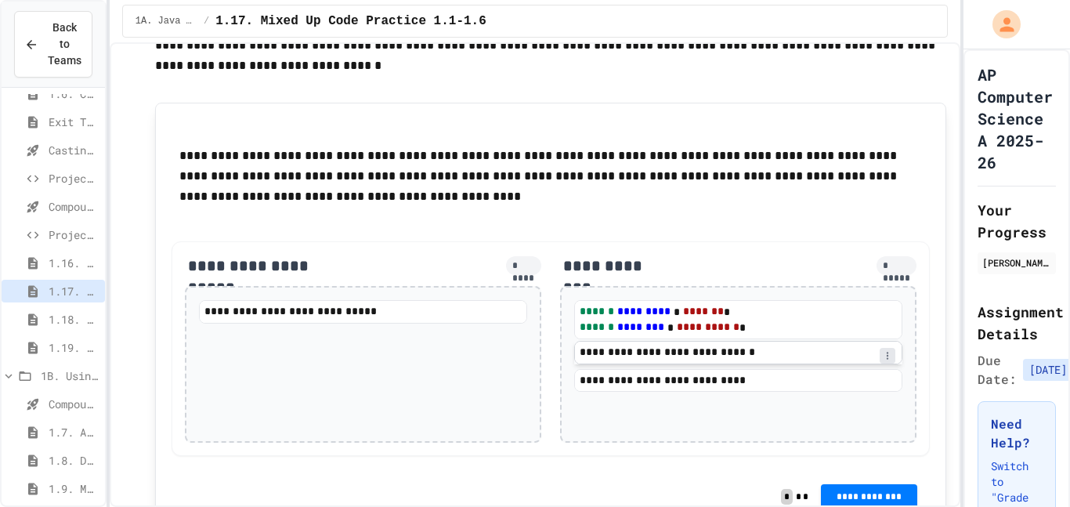 The image size is (1070, 507). Describe the element at coordinates (1017, 118) in the screenshot. I see `h1: AP Computer Science A 2025-26` at that location.